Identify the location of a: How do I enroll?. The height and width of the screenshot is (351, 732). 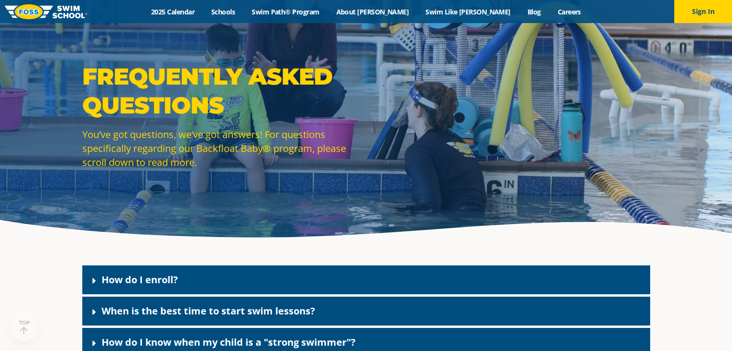
(140, 280).